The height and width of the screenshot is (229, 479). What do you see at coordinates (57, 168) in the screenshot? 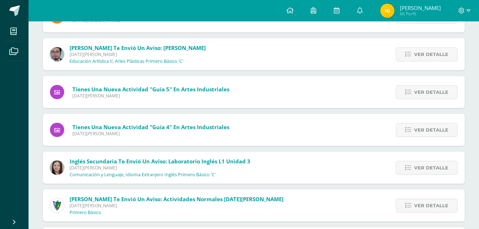
I see `img: 8af0450cf43d44e38c4a1497329761f3.png` at bounding box center [57, 168].